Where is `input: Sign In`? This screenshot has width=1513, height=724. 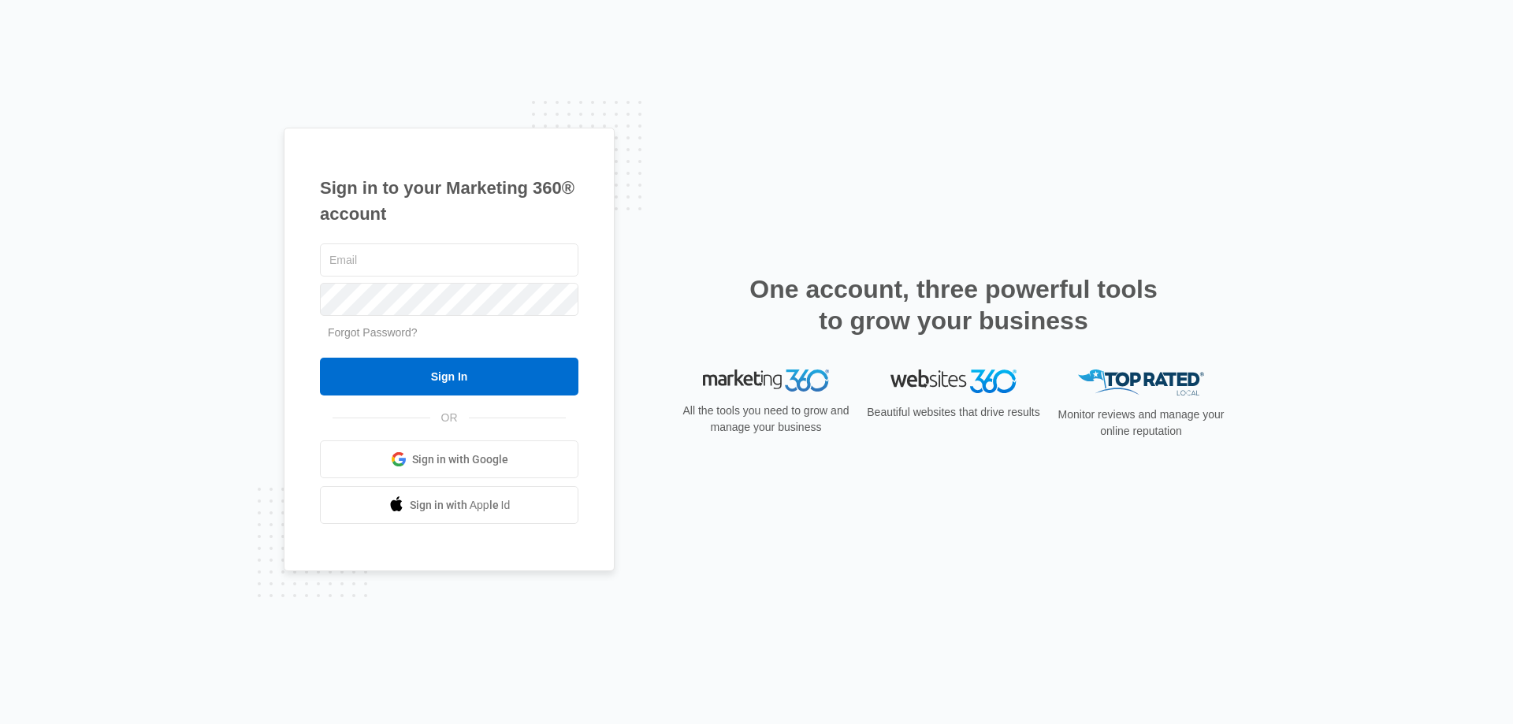 input: Sign In is located at coordinates (449, 377).